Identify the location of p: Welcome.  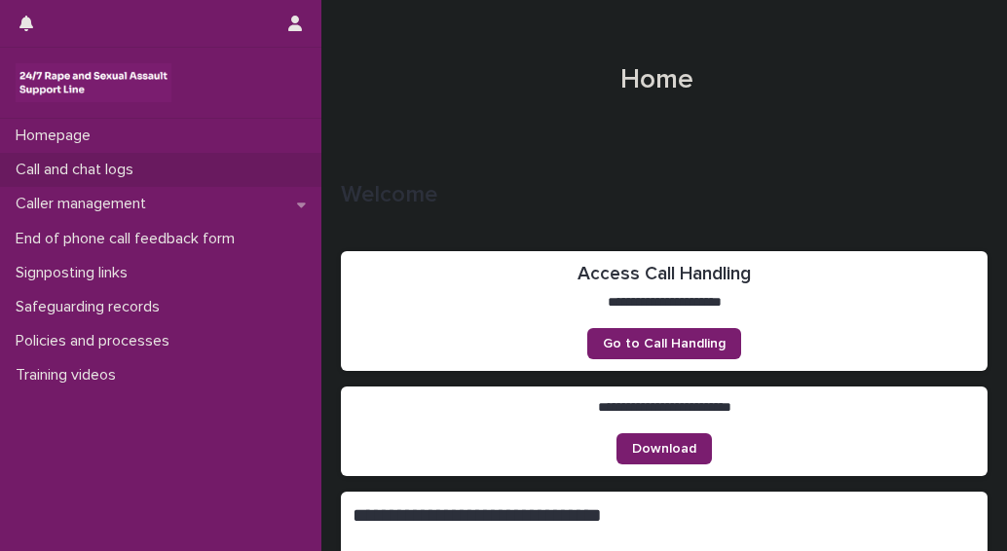
(660, 195).